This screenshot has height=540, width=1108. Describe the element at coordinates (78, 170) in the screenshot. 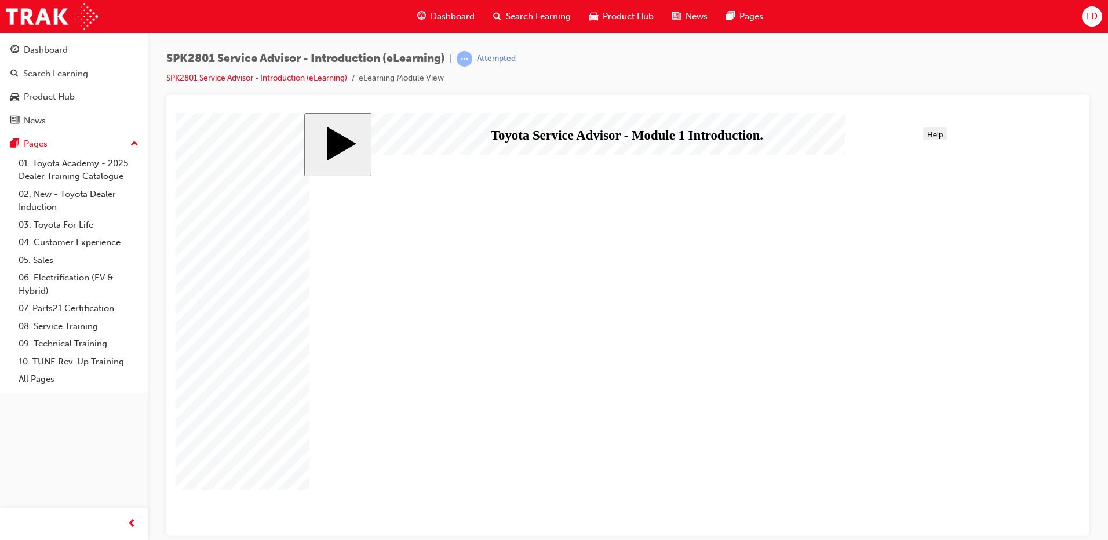

I see `a: 01. Toyota Academy - 2025 Dealer Training Catalogue` at that location.